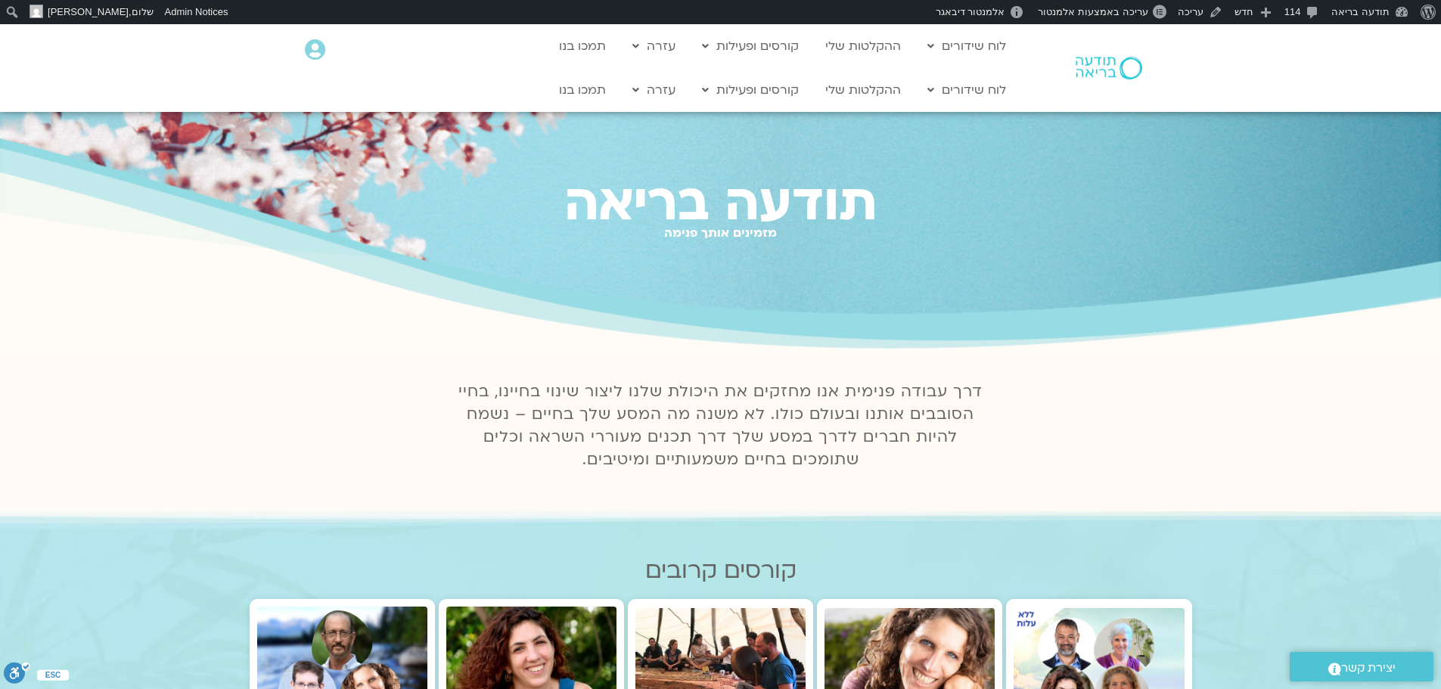 The height and width of the screenshot is (689, 1441). I want to click on img: תודעה בריאה, so click(1109, 68).